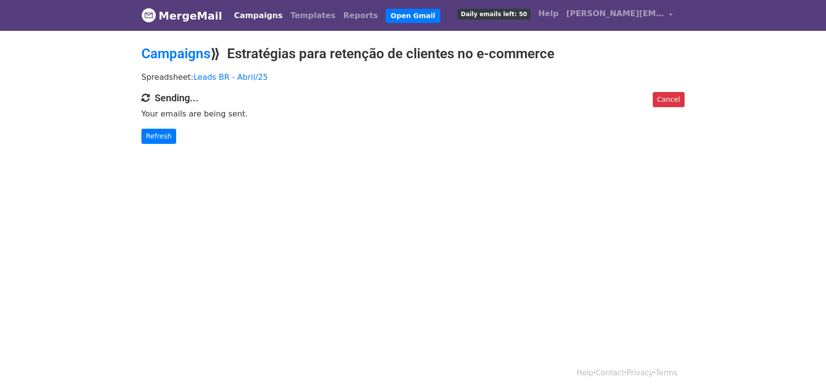 The width and height of the screenshot is (826, 392). What do you see at coordinates (230, 77) in the screenshot?
I see `a: Leads BR - Abril/25` at bounding box center [230, 77].